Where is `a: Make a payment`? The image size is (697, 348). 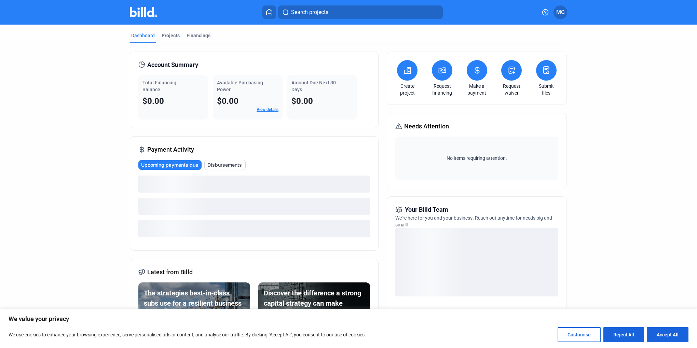 a: Make a payment is located at coordinates (477, 90).